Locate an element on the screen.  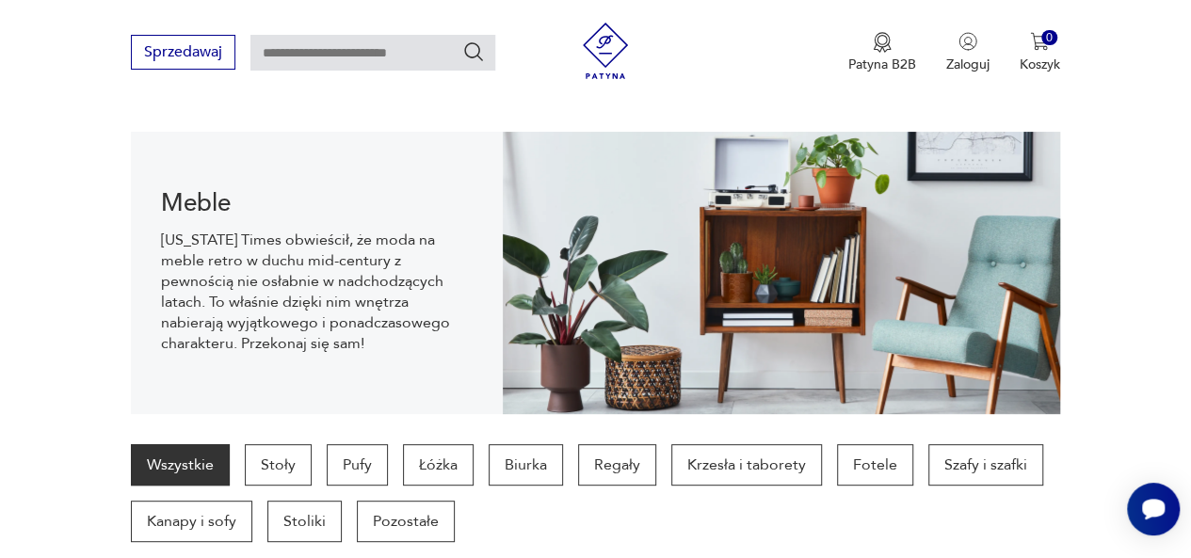
p: Koszyk is located at coordinates (1039, 64).